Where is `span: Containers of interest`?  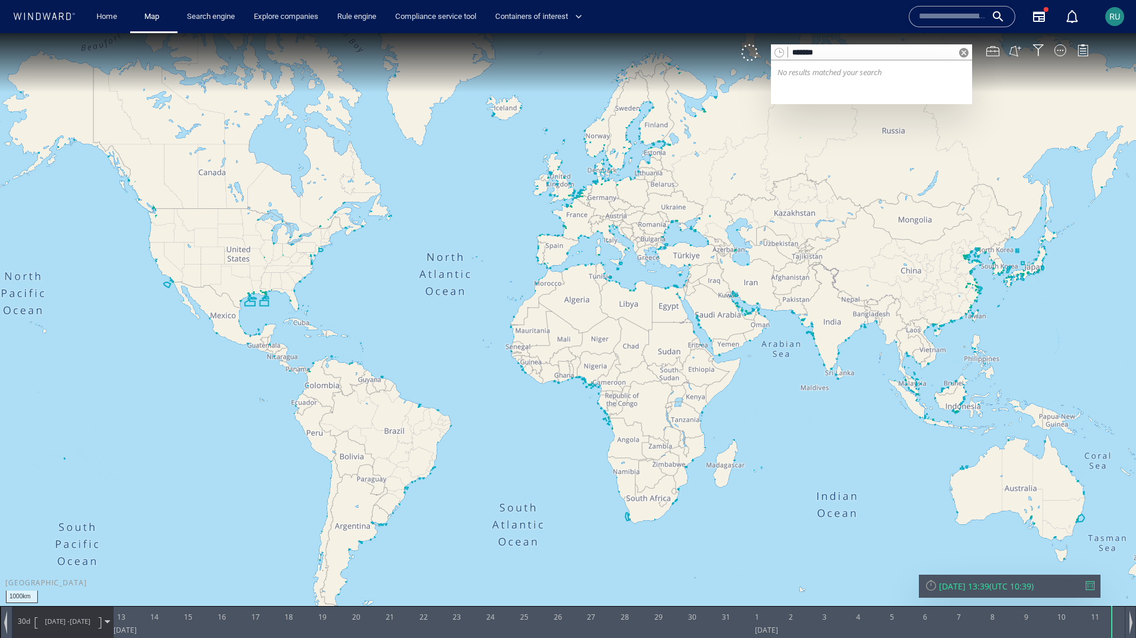 span: Containers of interest is located at coordinates (538, 17).